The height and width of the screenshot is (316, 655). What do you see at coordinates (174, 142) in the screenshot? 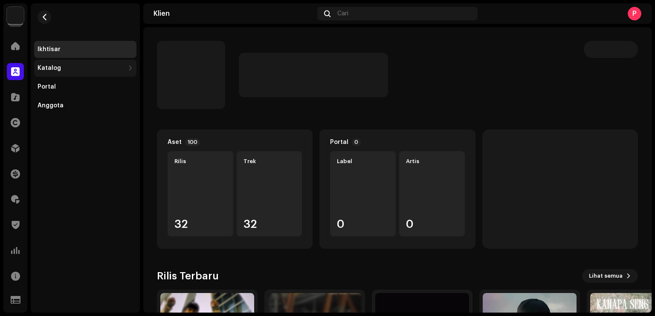
I see `div: Aset` at bounding box center [174, 142].